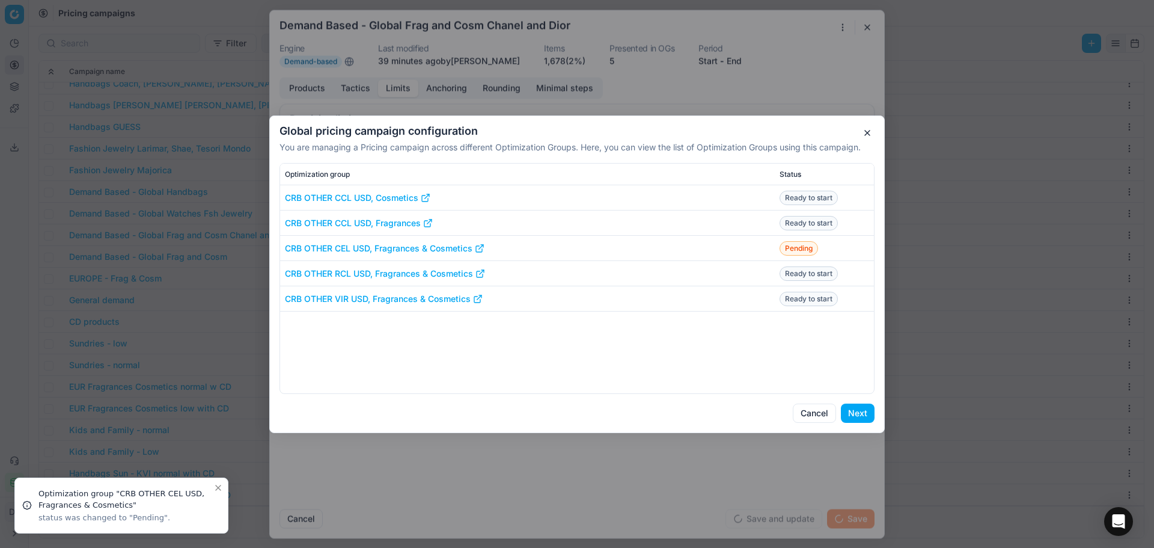 Image resolution: width=1154 pixels, height=548 pixels. What do you see at coordinates (858, 413) in the screenshot?
I see `button: Next` at bounding box center [858, 413].